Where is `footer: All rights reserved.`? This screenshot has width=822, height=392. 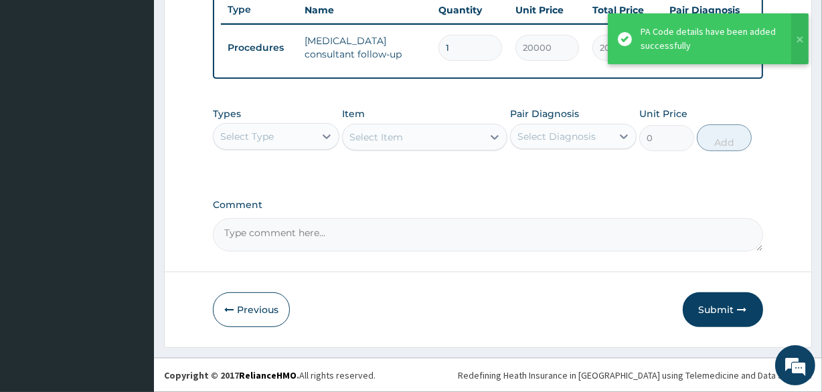 footer: All rights reserved. is located at coordinates (488, 375).